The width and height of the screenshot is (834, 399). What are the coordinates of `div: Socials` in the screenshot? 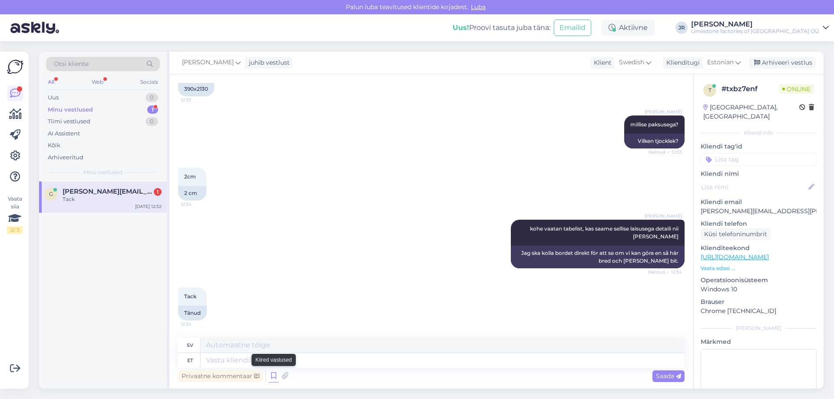 It's located at (149, 82).